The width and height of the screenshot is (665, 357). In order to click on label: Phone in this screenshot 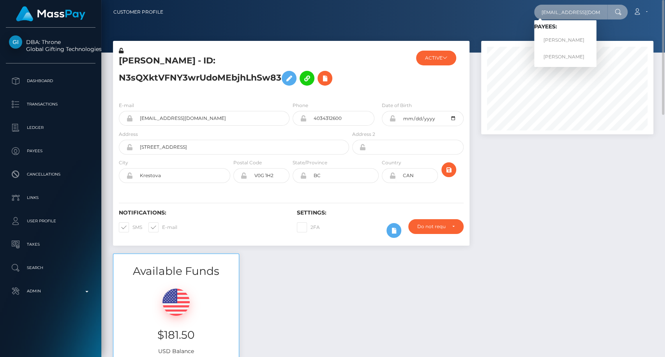, I will do `click(300, 106)`.